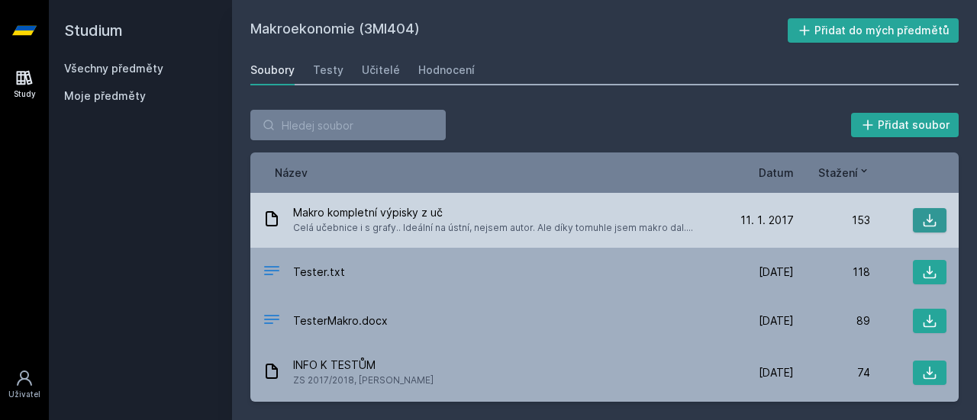  Describe the element at coordinates (272, 70) in the screenshot. I see `a: Soubory` at that location.